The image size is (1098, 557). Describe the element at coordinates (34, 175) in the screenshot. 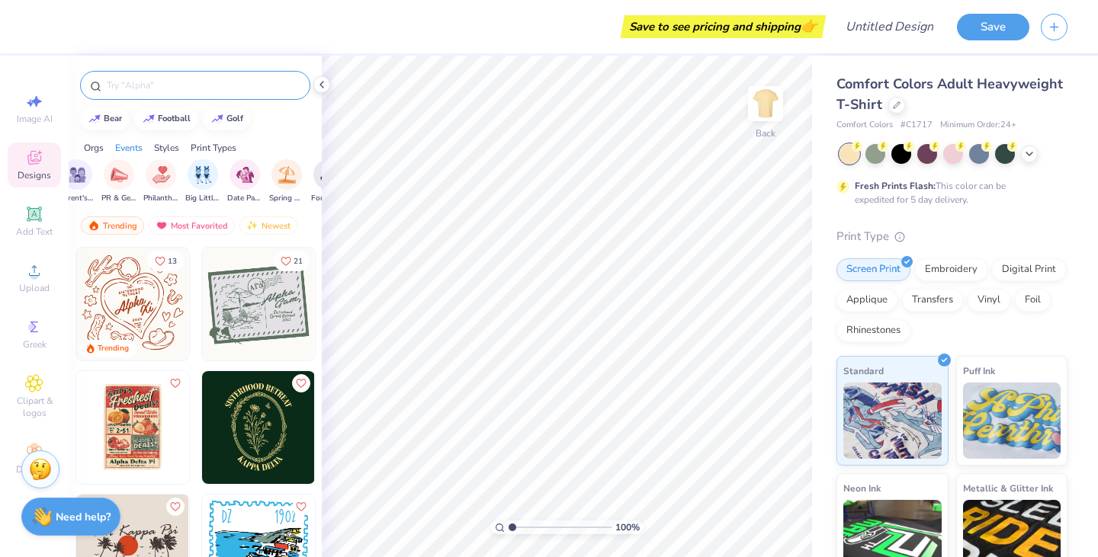

I see `span: Designs` at that location.